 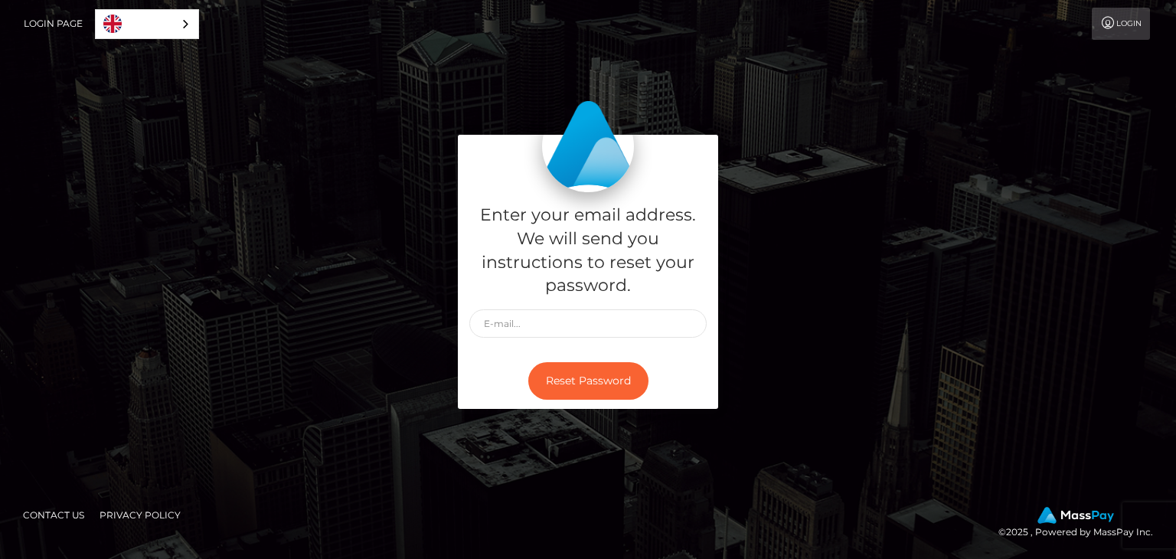 I want to click on input: E-mail..., so click(x=588, y=323).